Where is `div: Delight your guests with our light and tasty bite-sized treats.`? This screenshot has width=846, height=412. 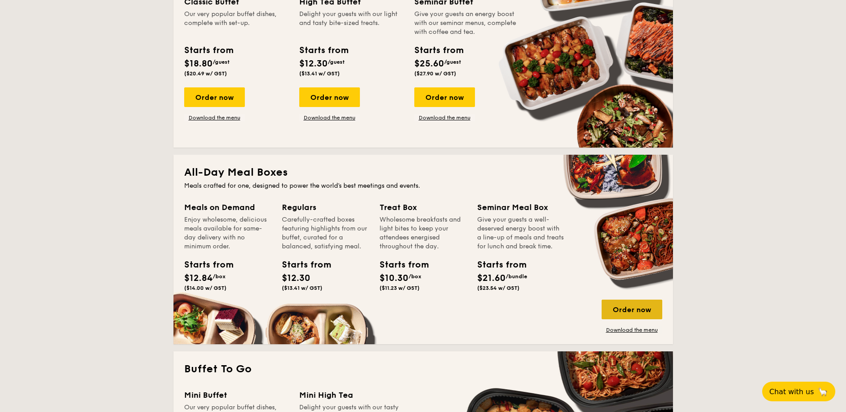
div: Delight your guests with our light and tasty bite-sized treats. is located at coordinates (352, 23).